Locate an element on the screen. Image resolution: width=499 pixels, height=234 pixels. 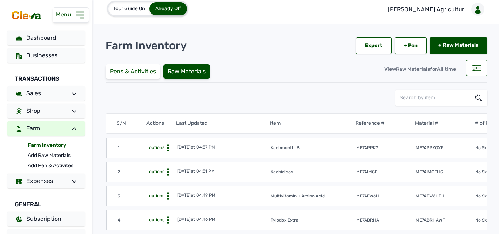
td: Kachmenth-B is located at coordinates (311, 148).